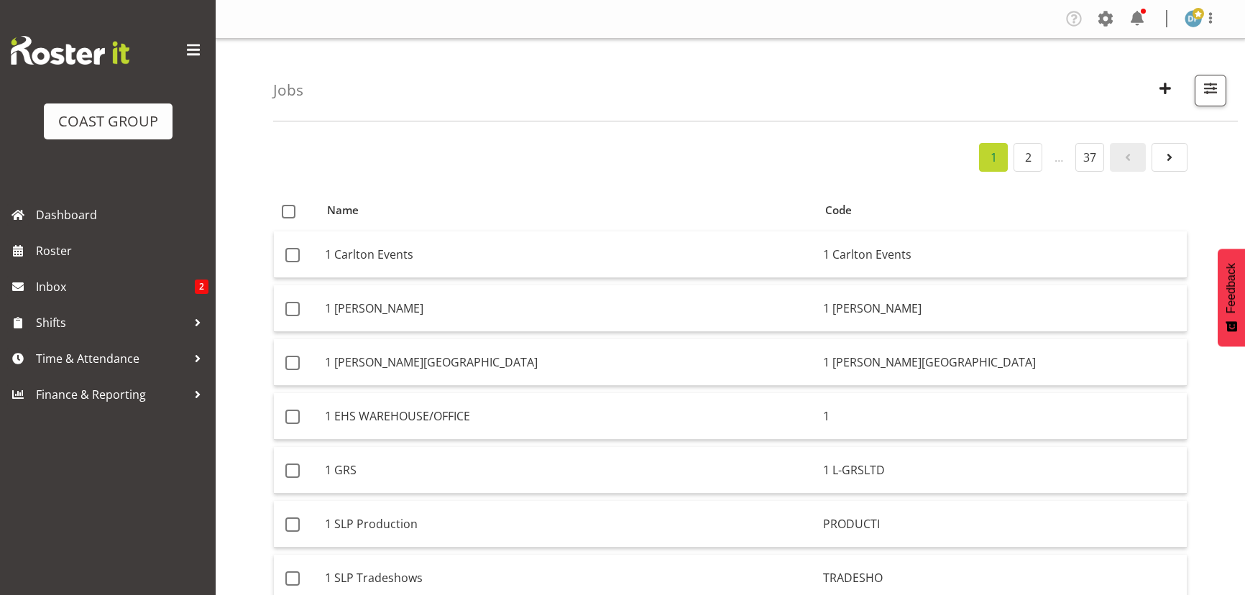  I want to click on h4: Jobs, so click(288, 90).